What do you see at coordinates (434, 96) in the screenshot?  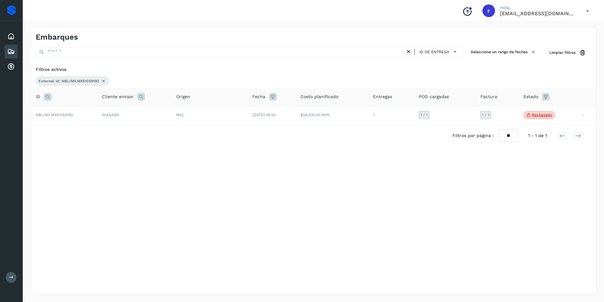 I see `span: POD cargadas` at bounding box center [434, 96].